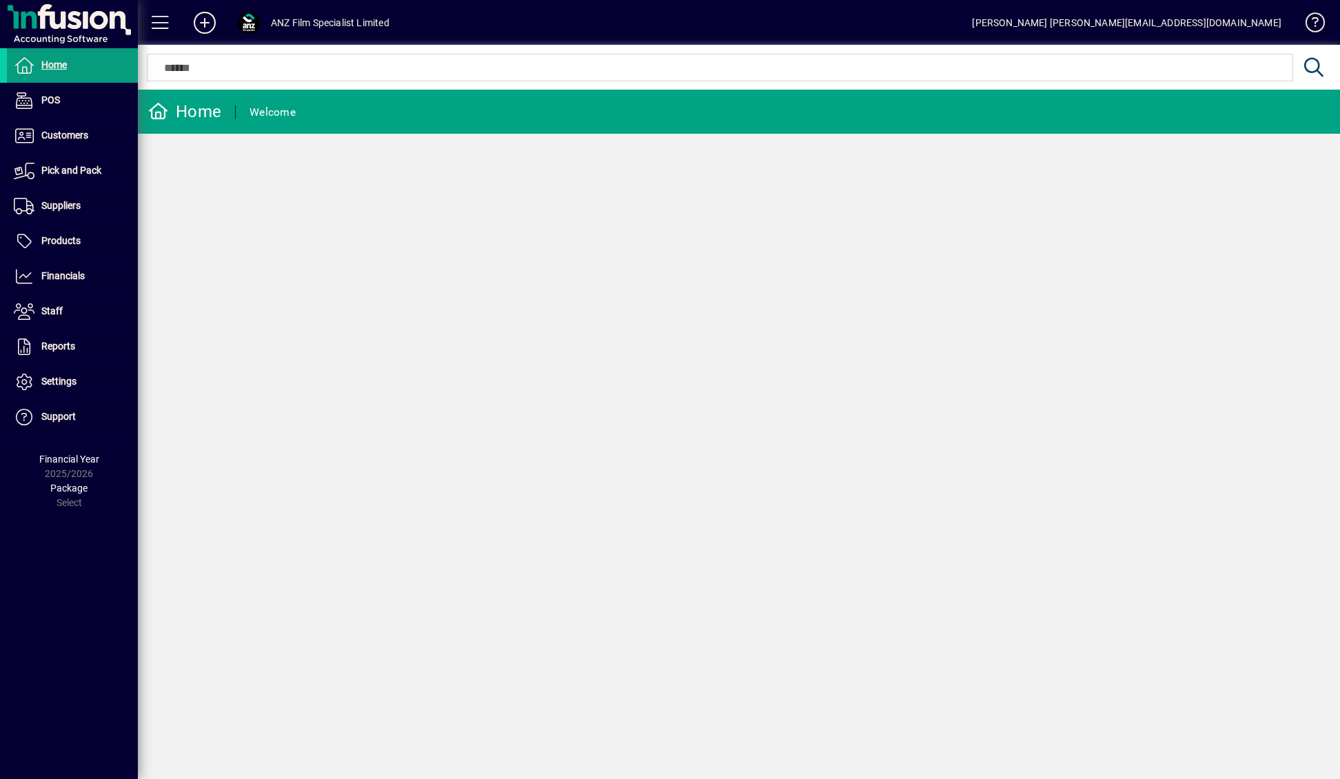 Image resolution: width=1340 pixels, height=779 pixels. I want to click on span: Home, so click(54, 65).